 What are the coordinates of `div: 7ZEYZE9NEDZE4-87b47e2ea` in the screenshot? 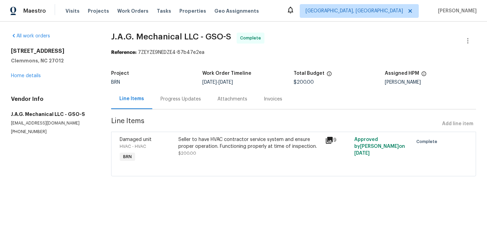 It's located at (294, 52).